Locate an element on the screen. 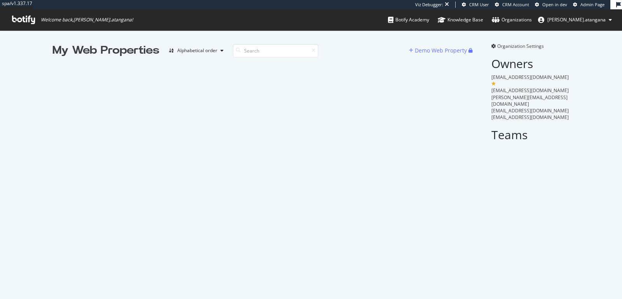 Image resolution: width=622 pixels, height=299 pixels. button: Demo Web Property is located at coordinates (439, 51).